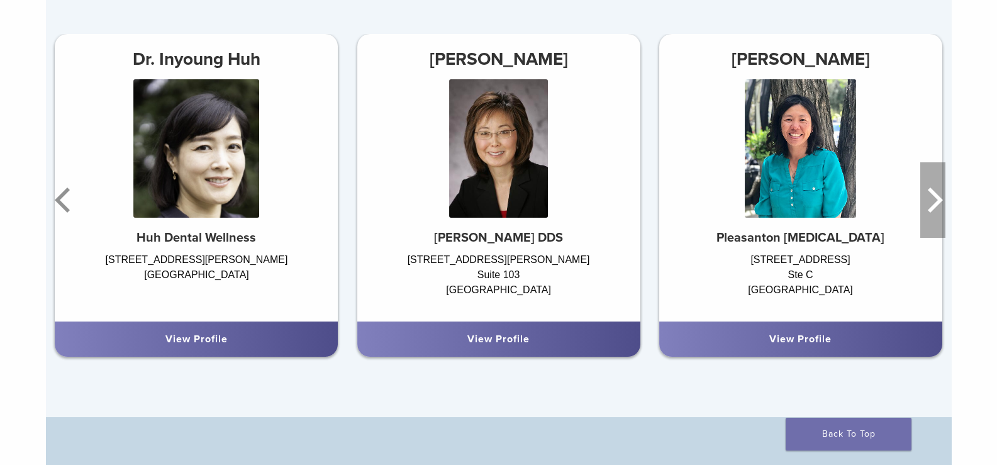  What do you see at coordinates (196, 238) in the screenshot?
I see `strong: Huh Dental Wellness` at bounding box center [196, 238].